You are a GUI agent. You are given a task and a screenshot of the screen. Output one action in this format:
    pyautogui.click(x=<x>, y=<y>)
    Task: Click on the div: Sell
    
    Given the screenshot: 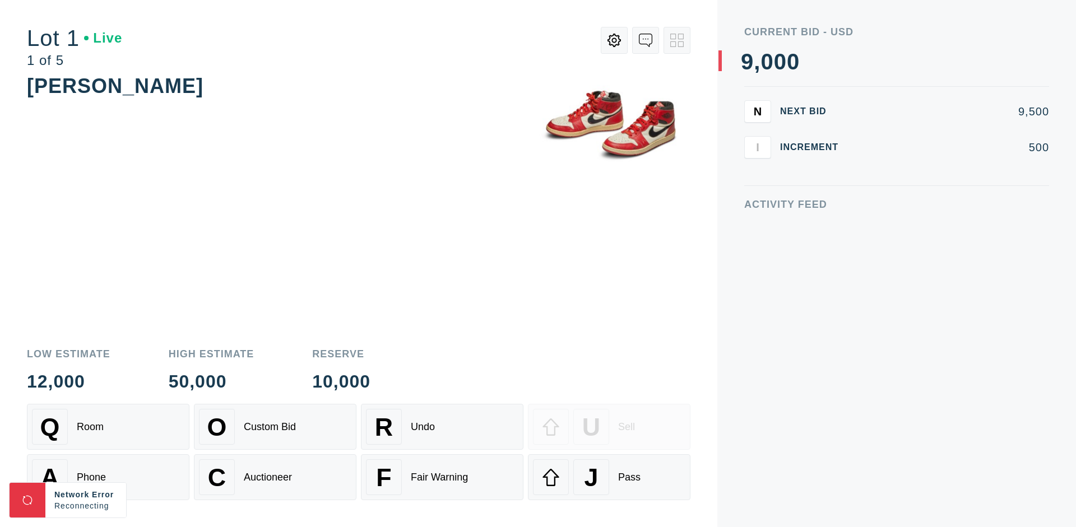 What is the action you would take?
    pyautogui.click(x=626, y=427)
    